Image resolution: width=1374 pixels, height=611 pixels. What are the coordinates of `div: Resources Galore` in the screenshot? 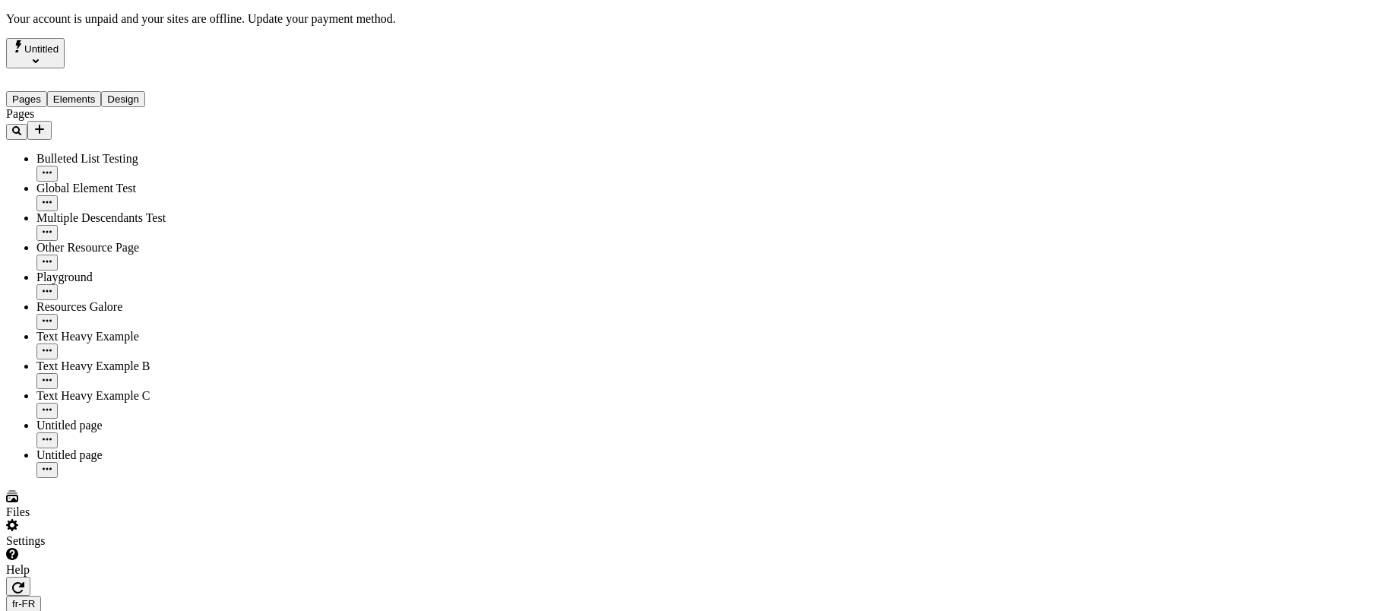 It's located at (112, 307).